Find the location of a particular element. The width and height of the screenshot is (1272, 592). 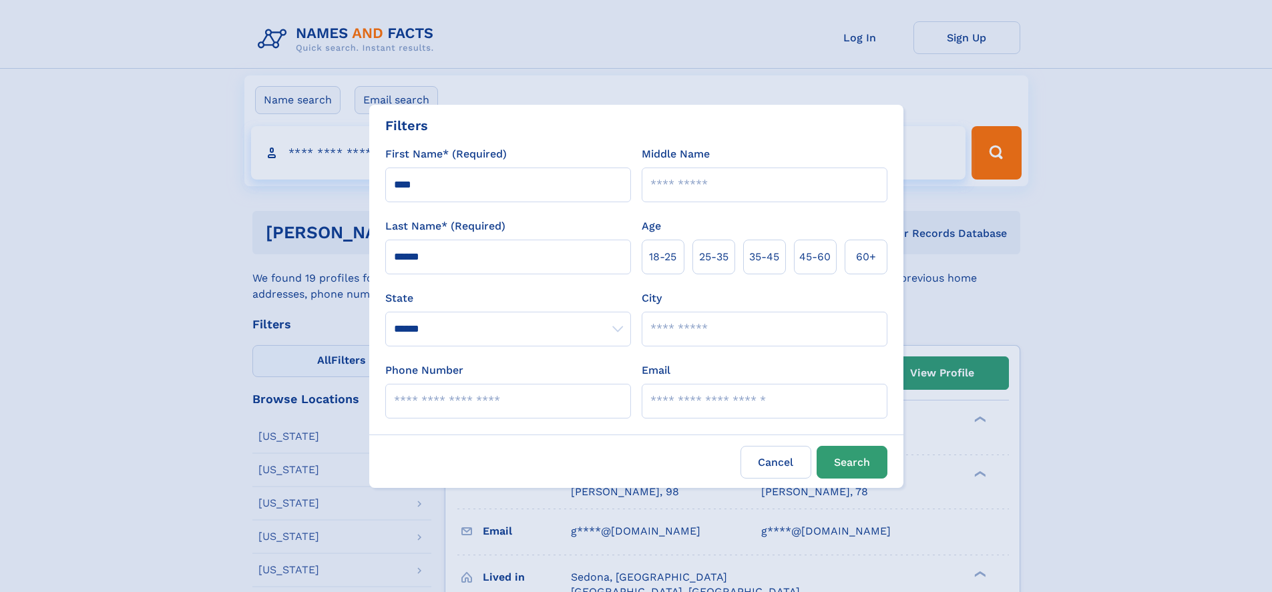

label: City is located at coordinates (652, 298).